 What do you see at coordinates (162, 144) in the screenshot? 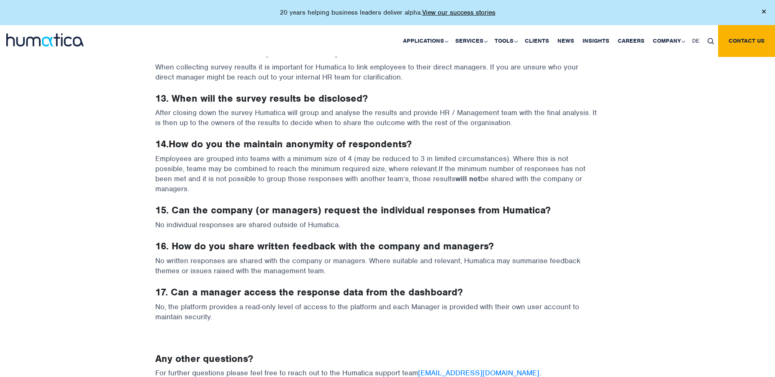
I see `strong: 14.` at bounding box center [162, 144].